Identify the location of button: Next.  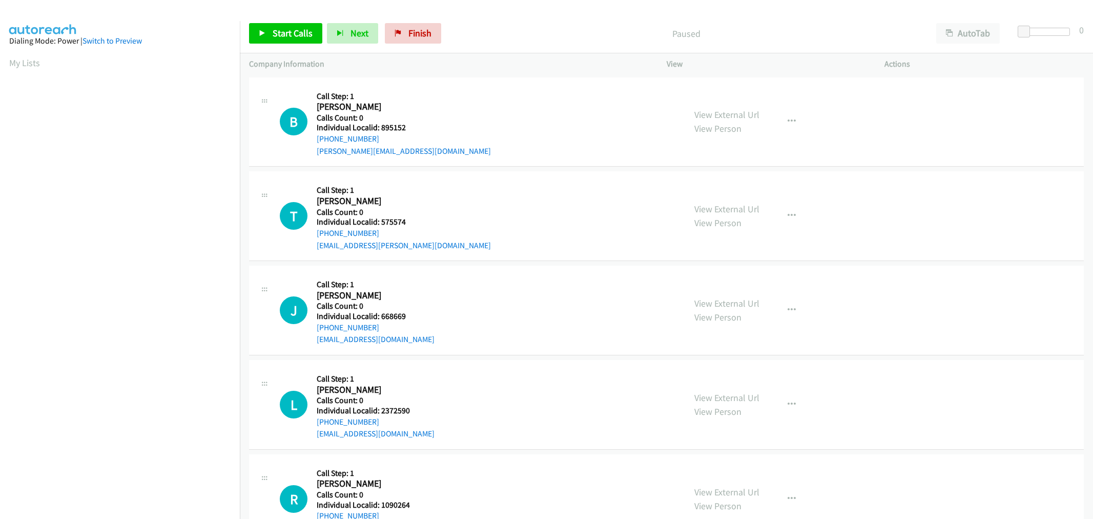
(353, 33).